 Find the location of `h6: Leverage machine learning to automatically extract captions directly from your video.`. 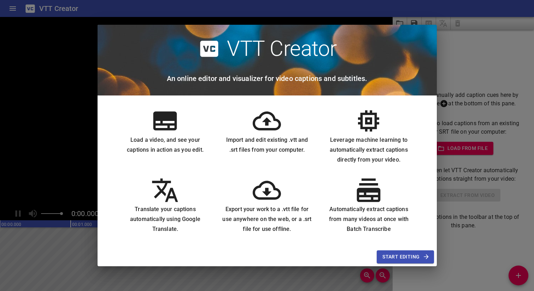

h6: Leverage machine learning to automatically extract captions directly from your video. is located at coordinates (368, 150).